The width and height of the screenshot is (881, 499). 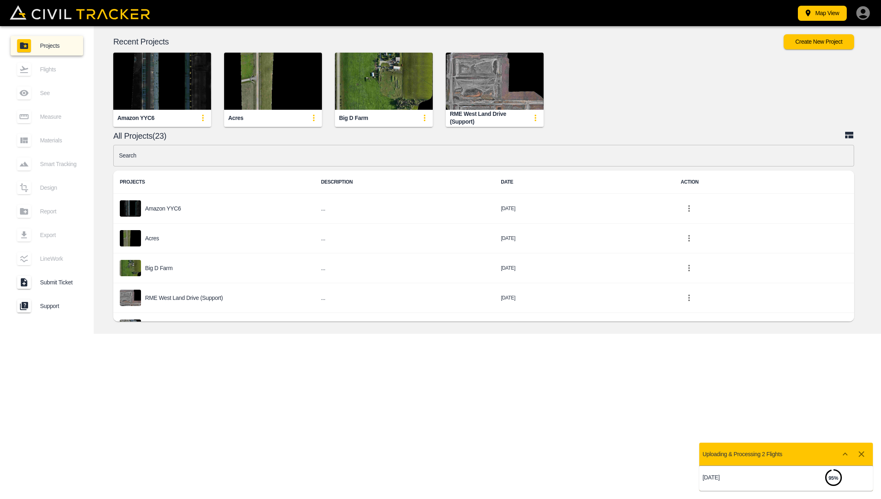 What do you see at coordinates (184, 298) in the screenshot?
I see `p: RME West Land Drive (Support)` at bounding box center [184, 298].